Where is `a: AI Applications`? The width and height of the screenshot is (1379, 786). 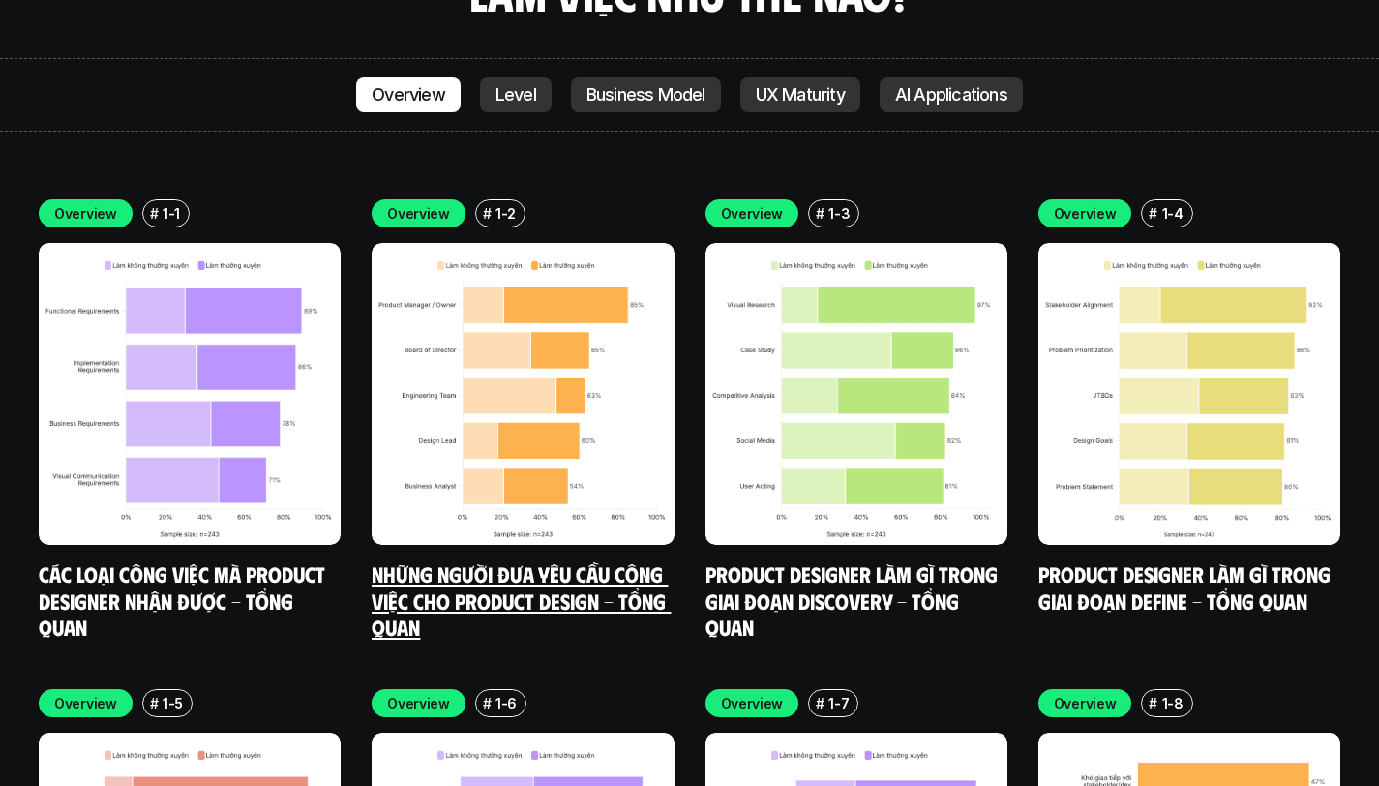 a: AI Applications is located at coordinates (951, 95).